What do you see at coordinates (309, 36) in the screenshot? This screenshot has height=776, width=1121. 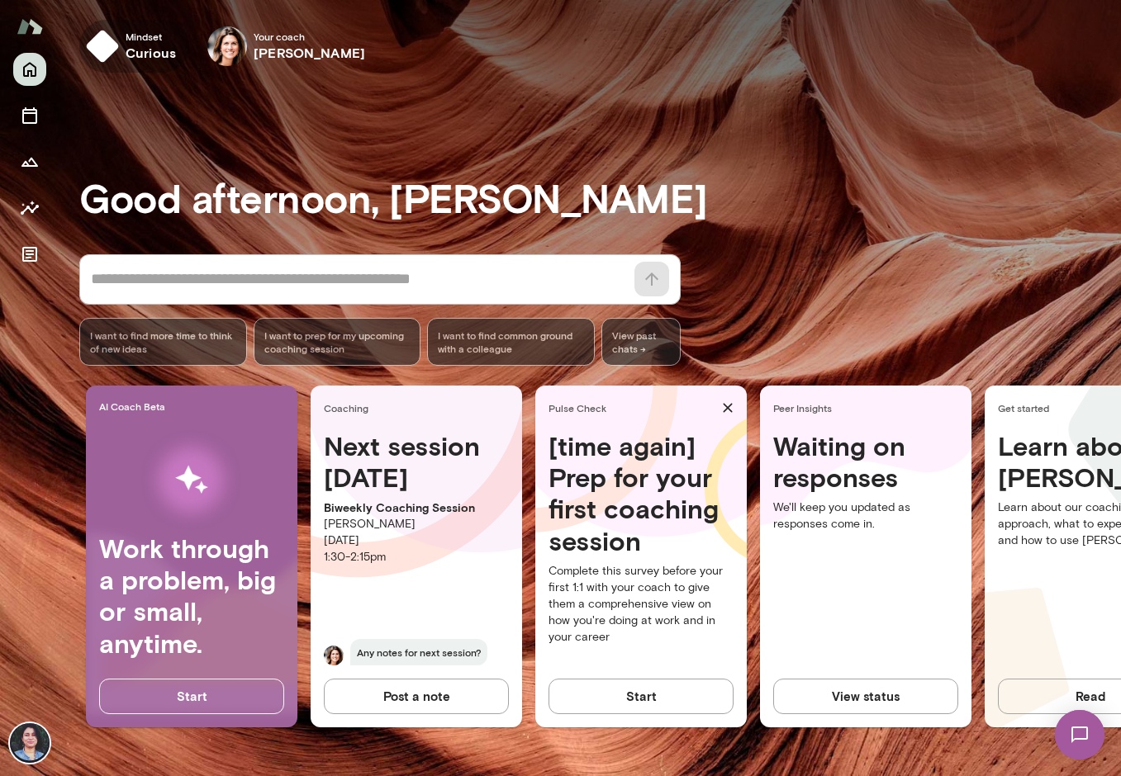 I see `span: Your coach` at bounding box center [309, 36].